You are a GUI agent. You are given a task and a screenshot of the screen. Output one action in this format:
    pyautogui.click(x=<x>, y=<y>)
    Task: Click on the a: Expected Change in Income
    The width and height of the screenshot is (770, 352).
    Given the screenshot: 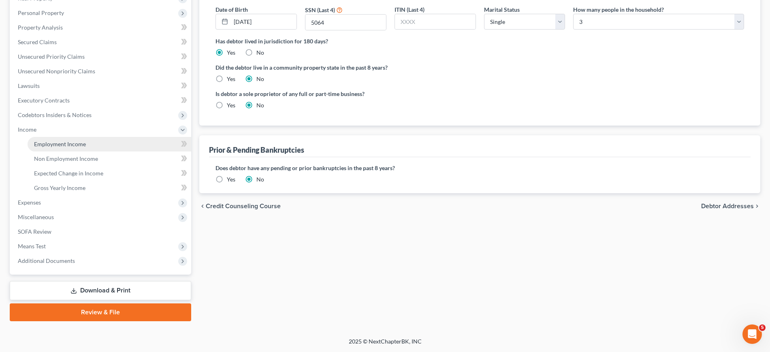 What is the action you would take?
    pyautogui.click(x=109, y=173)
    